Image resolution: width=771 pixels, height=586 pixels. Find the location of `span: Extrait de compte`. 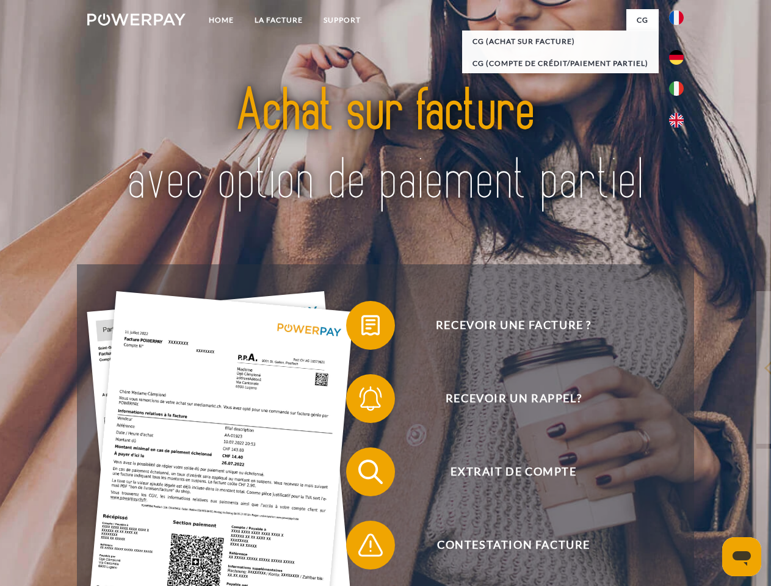

span: Extrait de compte is located at coordinates (513, 472).